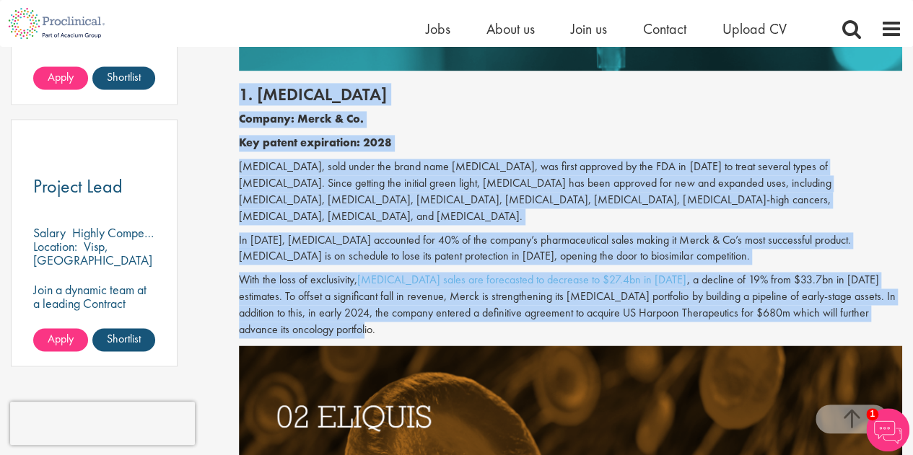 Image resolution: width=913 pixels, height=455 pixels. I want to click on span: 1, so click(872, 414).